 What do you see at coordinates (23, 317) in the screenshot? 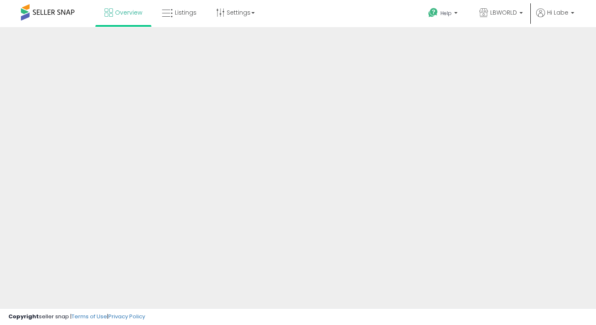
I see `strong: Copyright` at bounding box center [23, 317].